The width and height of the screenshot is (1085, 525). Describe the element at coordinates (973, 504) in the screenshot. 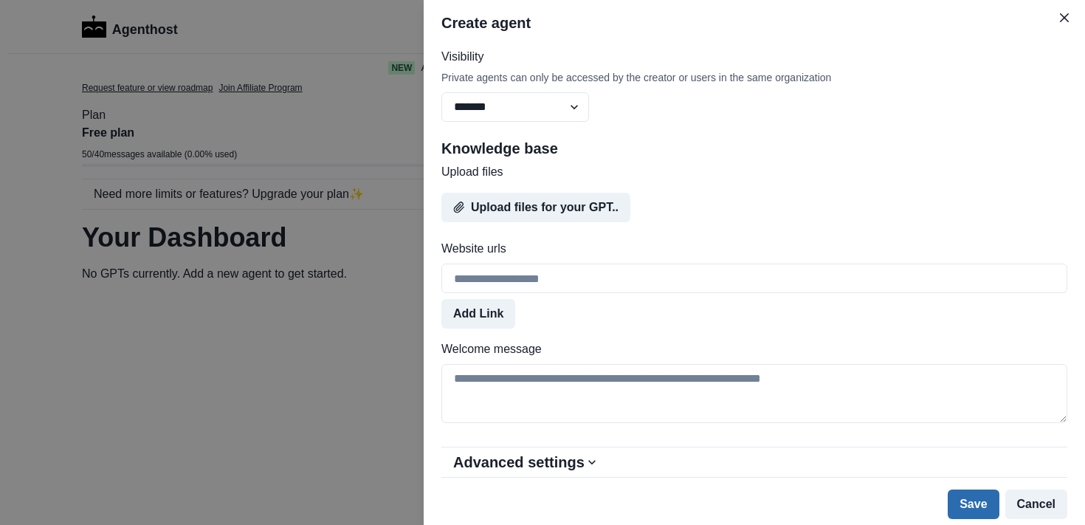

I see `button: Save` at that location.